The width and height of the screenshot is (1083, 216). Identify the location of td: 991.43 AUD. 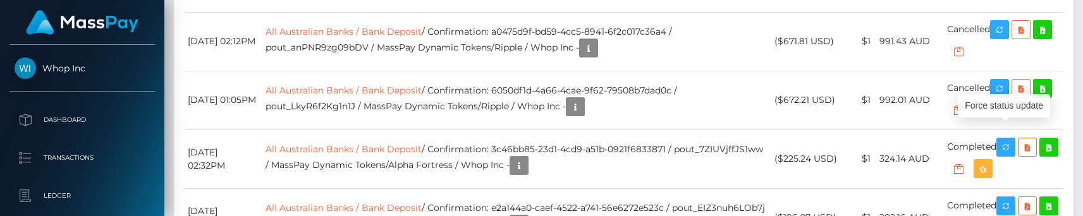
(909, 41).